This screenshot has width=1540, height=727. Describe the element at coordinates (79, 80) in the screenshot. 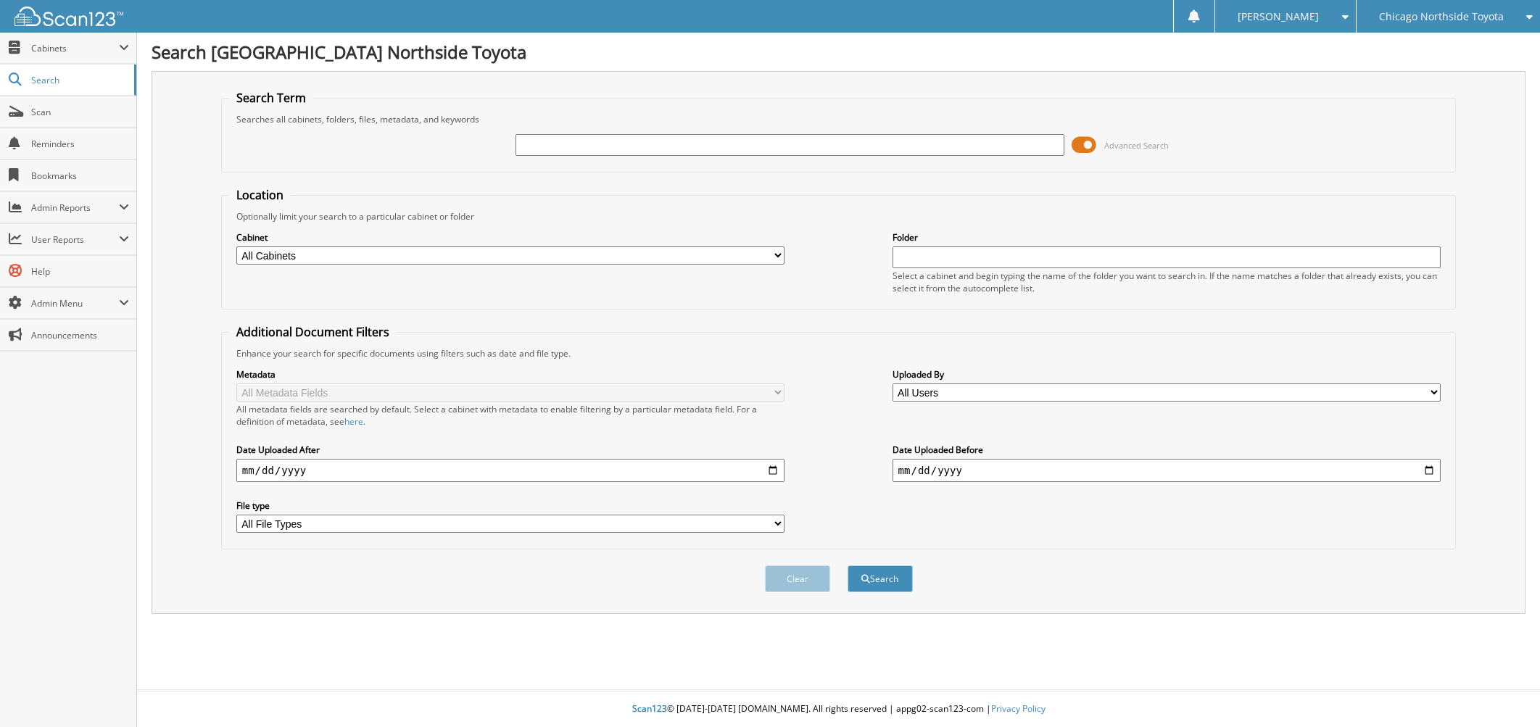

I see `span: Search` at that location.